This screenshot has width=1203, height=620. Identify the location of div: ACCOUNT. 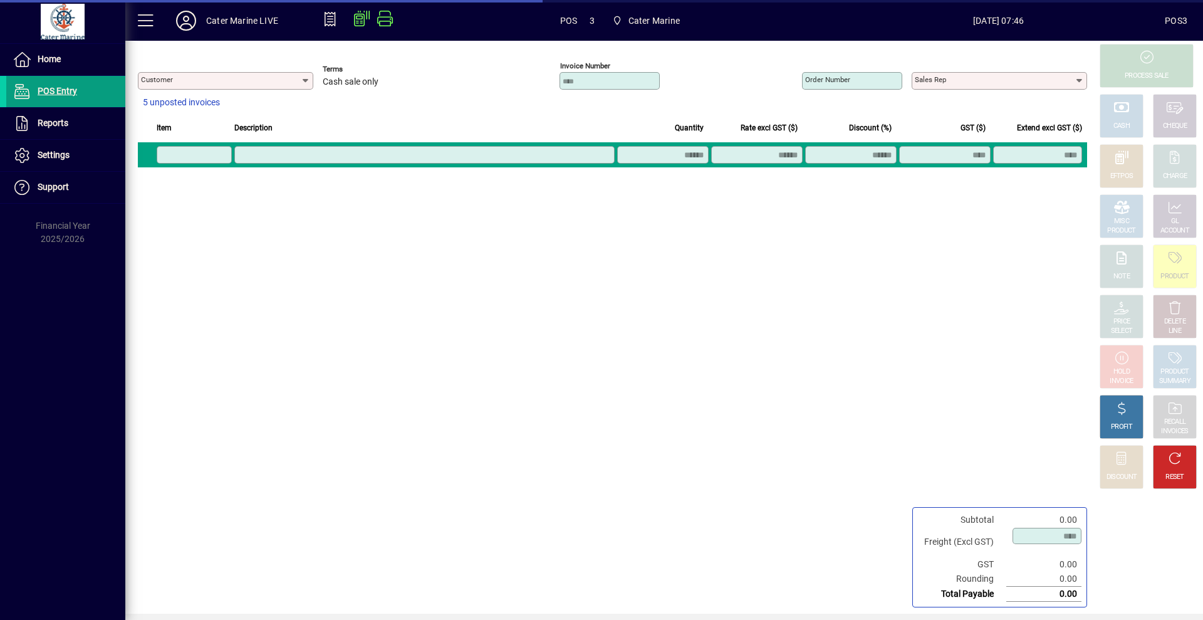
(1175, 231).